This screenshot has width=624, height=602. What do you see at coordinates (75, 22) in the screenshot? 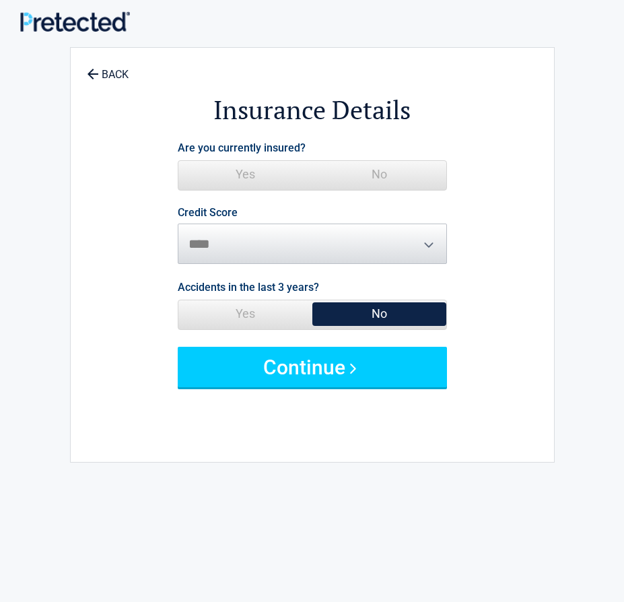
I see `img: Main Logo` at bounding box center [75, 22].